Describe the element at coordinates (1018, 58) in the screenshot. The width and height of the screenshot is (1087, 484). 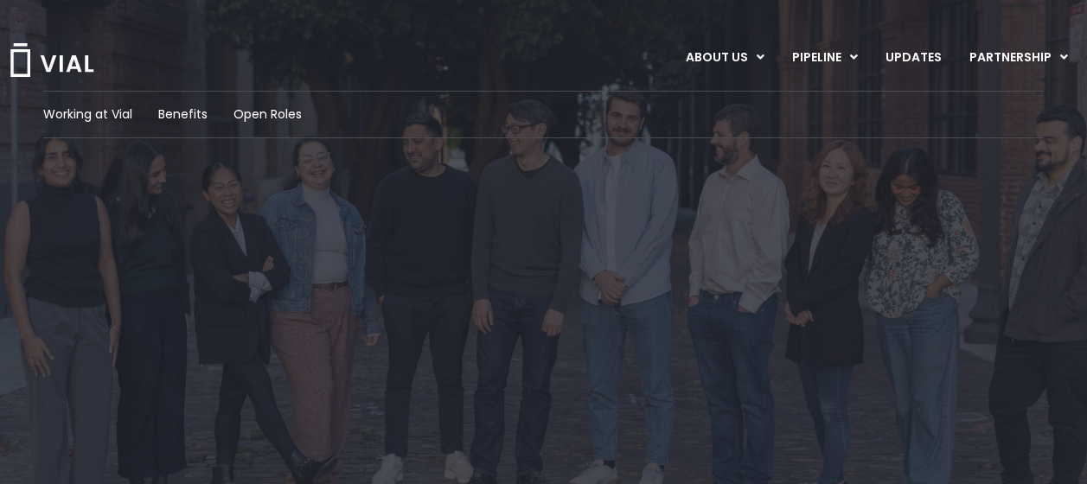
I see `a: PARTNERSHIPMenu Toggle` at that location.